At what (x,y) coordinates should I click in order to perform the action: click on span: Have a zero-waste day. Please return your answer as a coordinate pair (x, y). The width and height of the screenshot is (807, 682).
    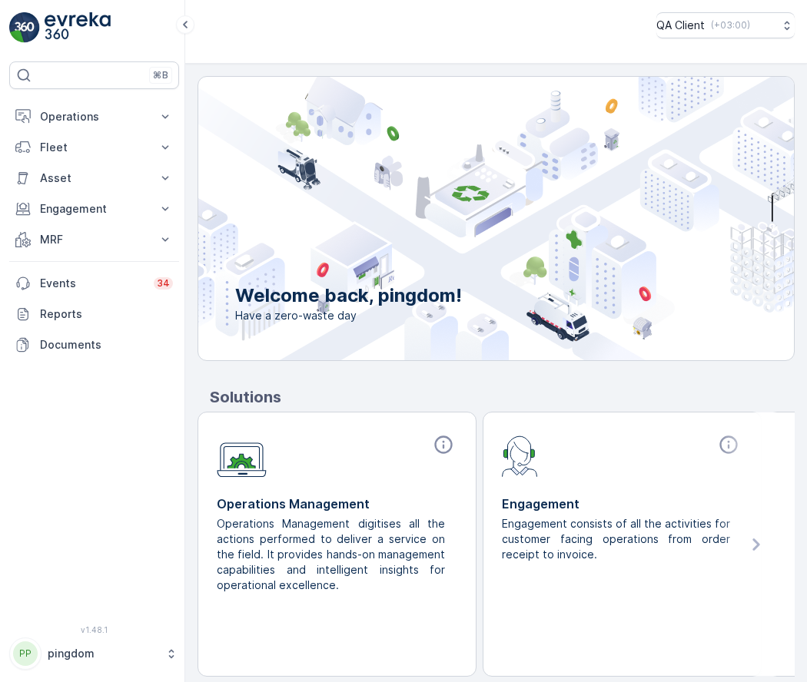
    Looking at the image, I should click on (348, 316).